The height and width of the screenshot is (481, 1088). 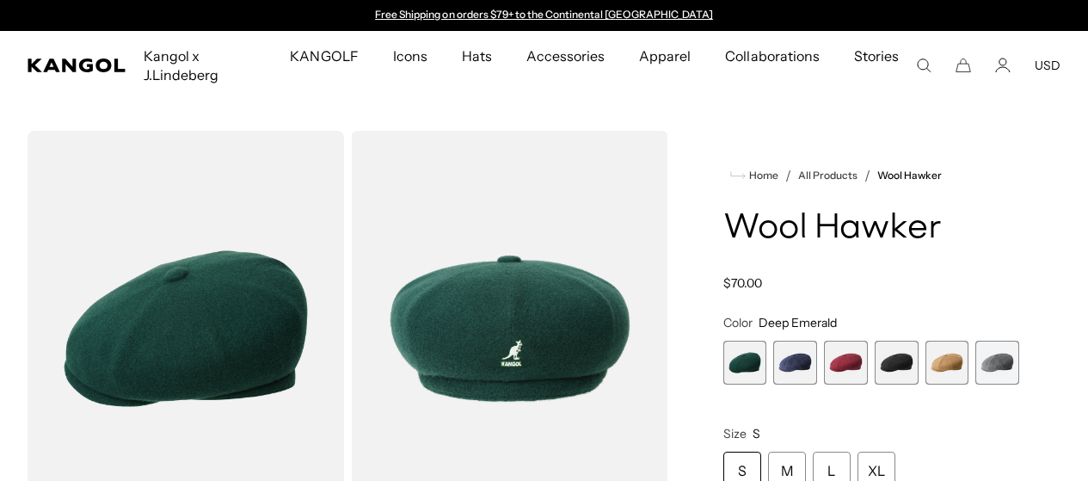 I want to click on a: Wool Hawker, so click(x=909, y=175).